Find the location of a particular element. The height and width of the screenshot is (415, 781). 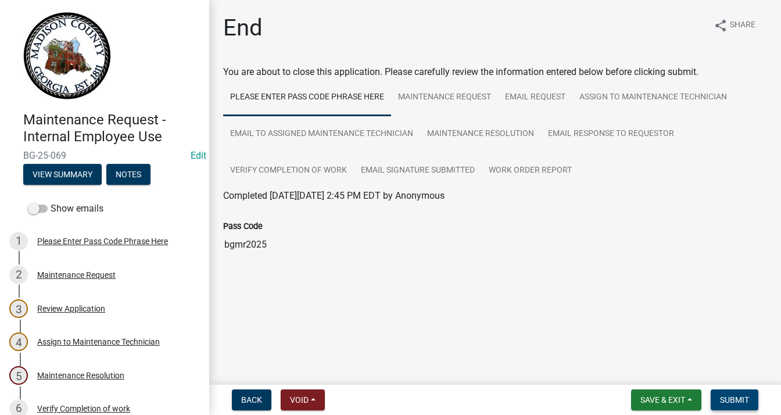

a: Edit is located at coordinates (198, 155).